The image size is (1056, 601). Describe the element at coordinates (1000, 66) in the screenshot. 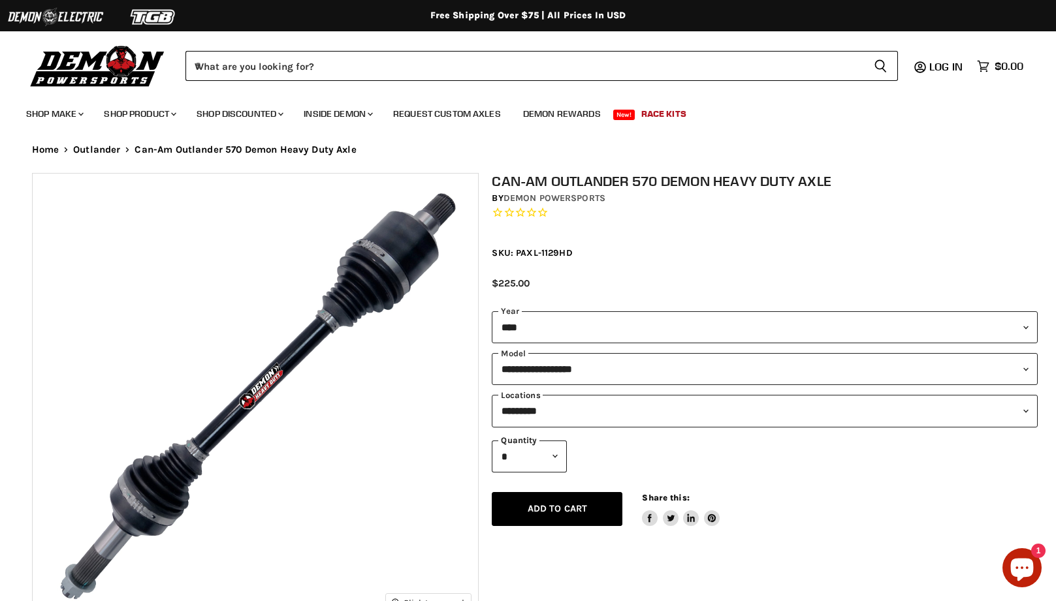

I see `a: $0.00` at that location.